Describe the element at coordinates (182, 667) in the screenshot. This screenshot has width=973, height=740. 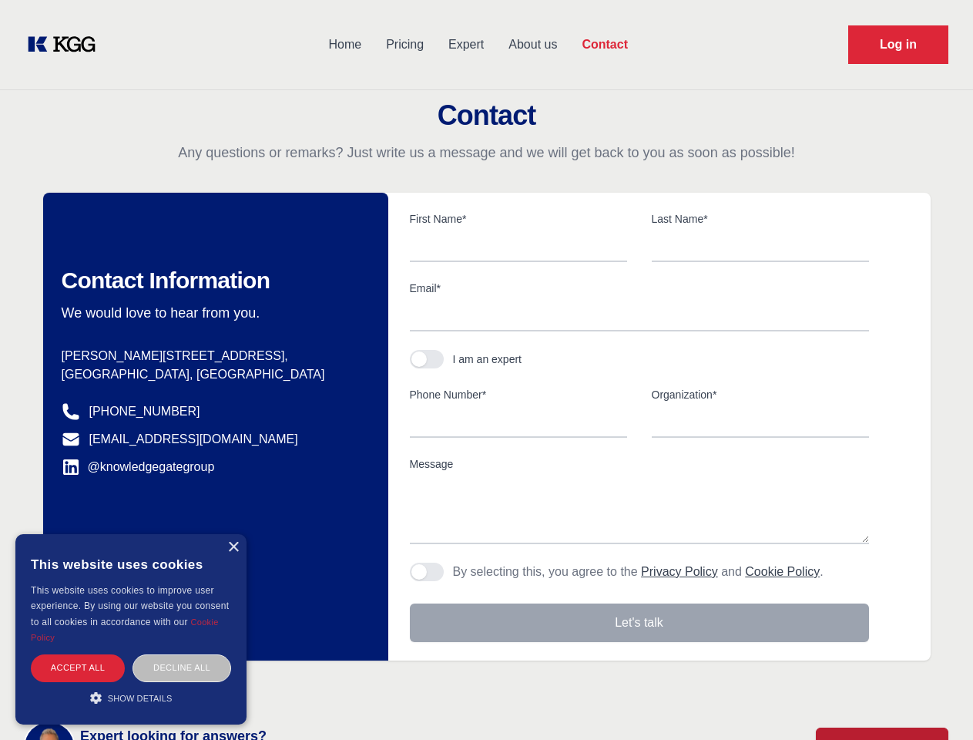
I see `div: Decline all` at that location.